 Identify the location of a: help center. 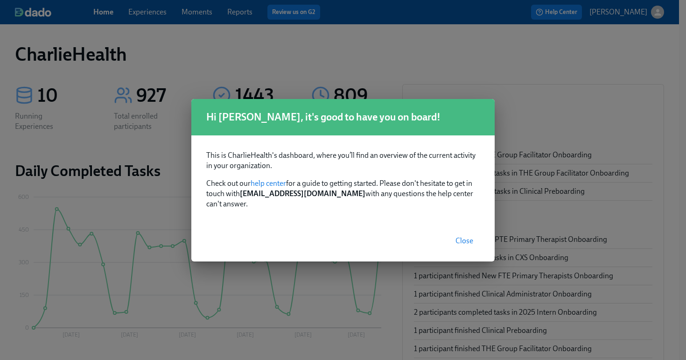
(268, 183).